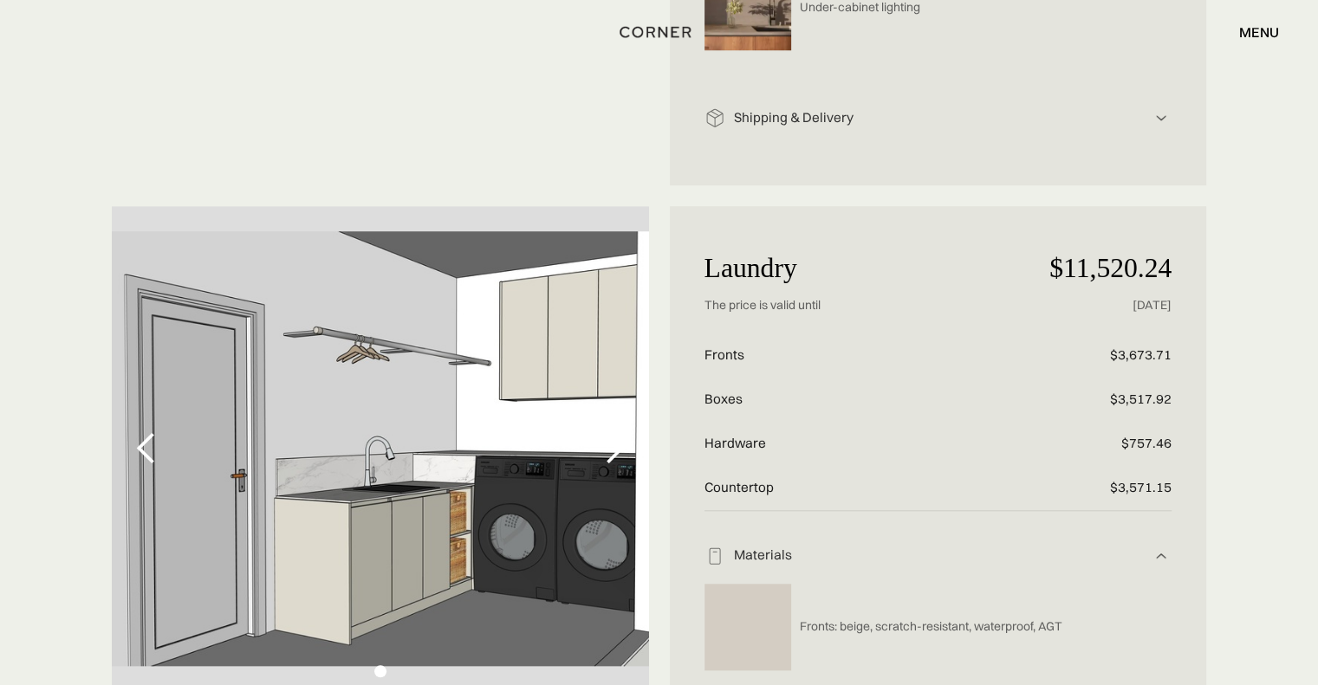  Describe the element at coordinates (380, 672) in the screenshot. I see `div: Show slide 1 of 1` at that location.